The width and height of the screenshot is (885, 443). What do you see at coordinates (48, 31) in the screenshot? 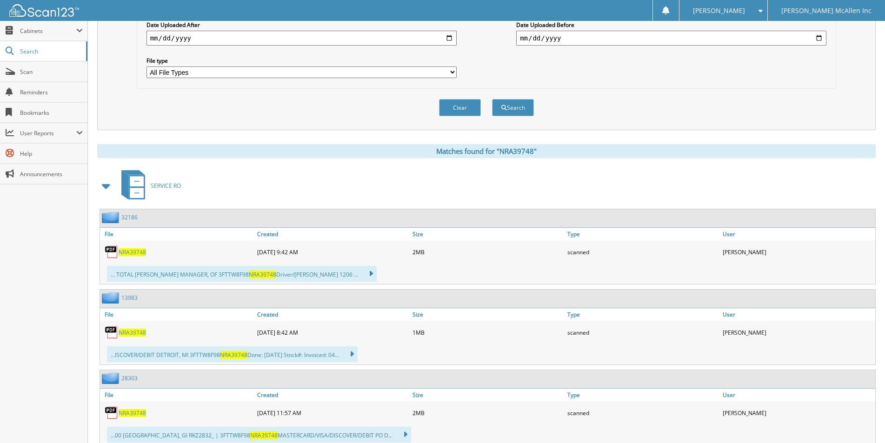
I see `span: Cabinets` at bounding box center [48, 31].